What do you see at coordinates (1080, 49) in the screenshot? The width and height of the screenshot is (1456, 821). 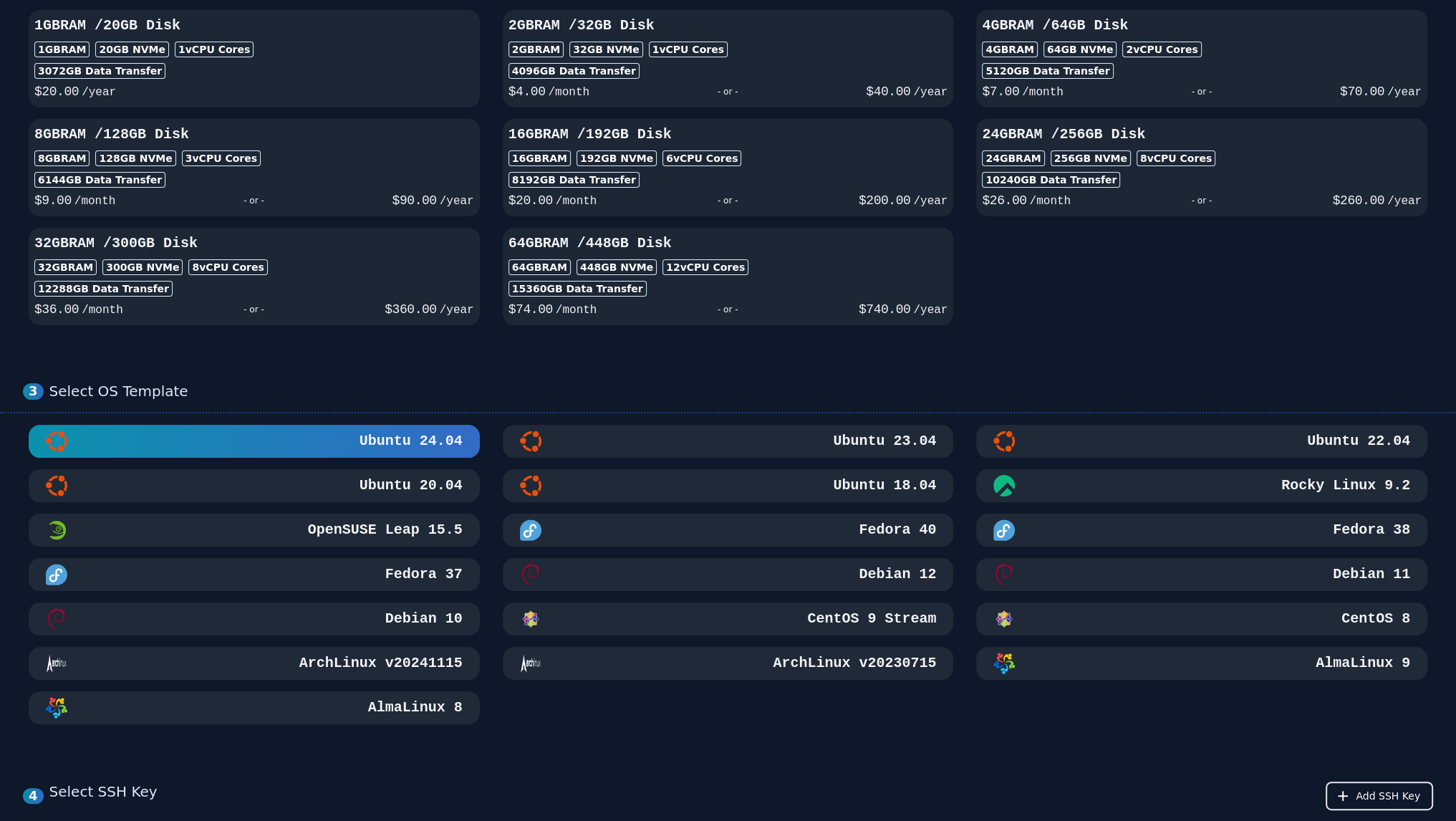 I see `div: 64 GB NVMe` at bounding box center [1080, 49].